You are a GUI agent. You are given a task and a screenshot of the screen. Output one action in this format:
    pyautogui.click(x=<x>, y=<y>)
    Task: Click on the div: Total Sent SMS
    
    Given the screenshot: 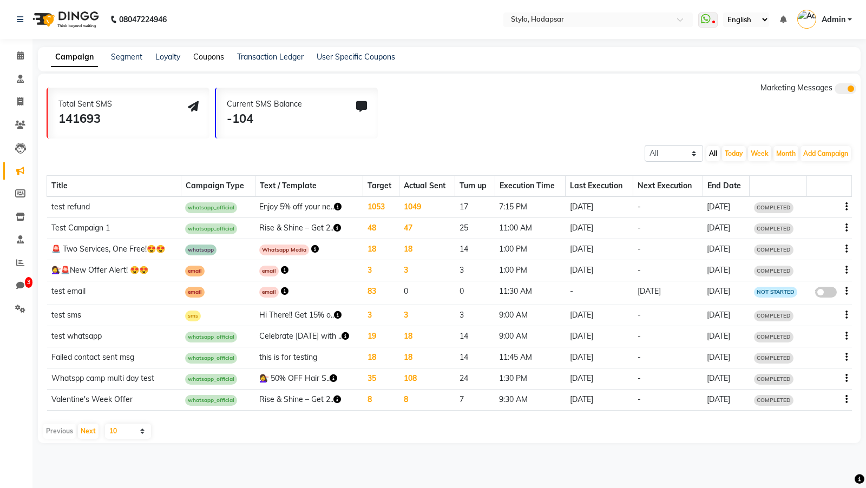 What is the action you would take?
    pyautogui.click(x=85, y=104)
    